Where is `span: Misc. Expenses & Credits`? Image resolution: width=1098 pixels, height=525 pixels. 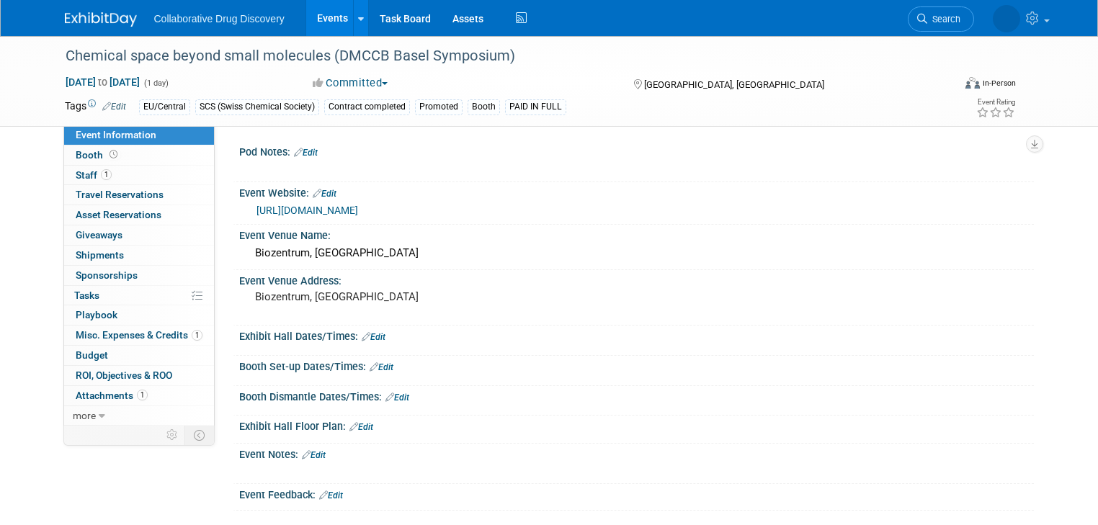
span: Misc. Expenses & Credits is located at coordinates (139, 335).